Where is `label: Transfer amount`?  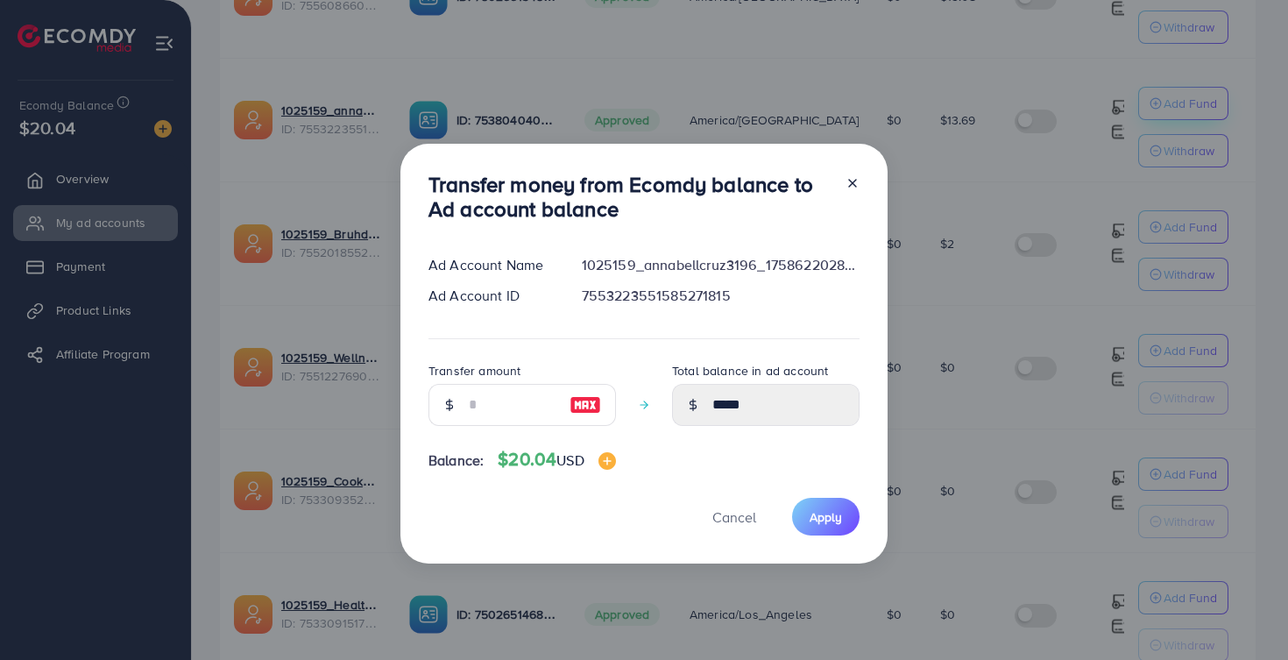 label: Transfer amount is located at coordinates (474, 371).